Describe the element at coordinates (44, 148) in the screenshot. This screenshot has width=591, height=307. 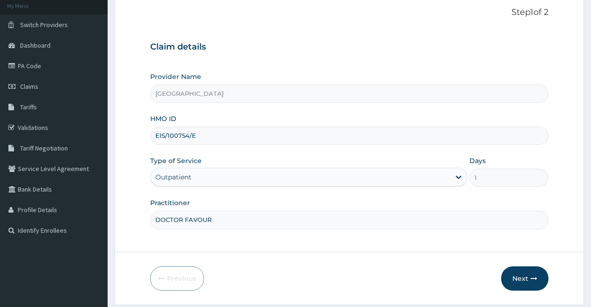
I see `span: Tariff Negotiation` at that location.